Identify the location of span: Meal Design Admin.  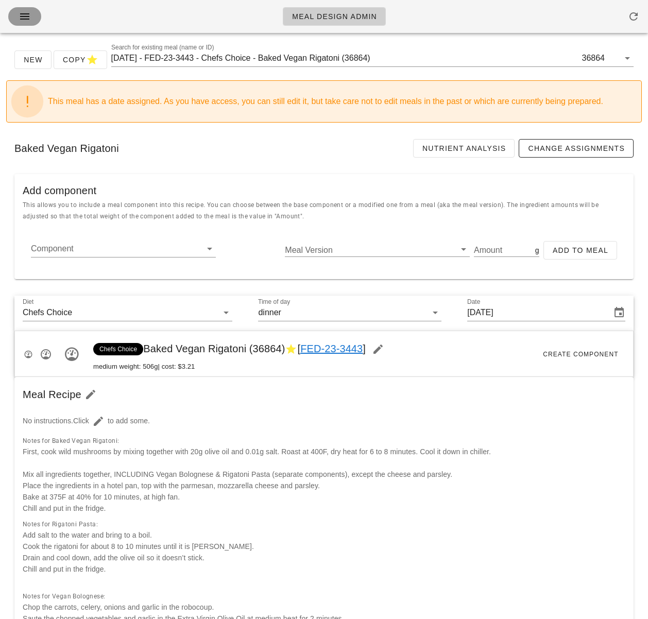
(334, 16).